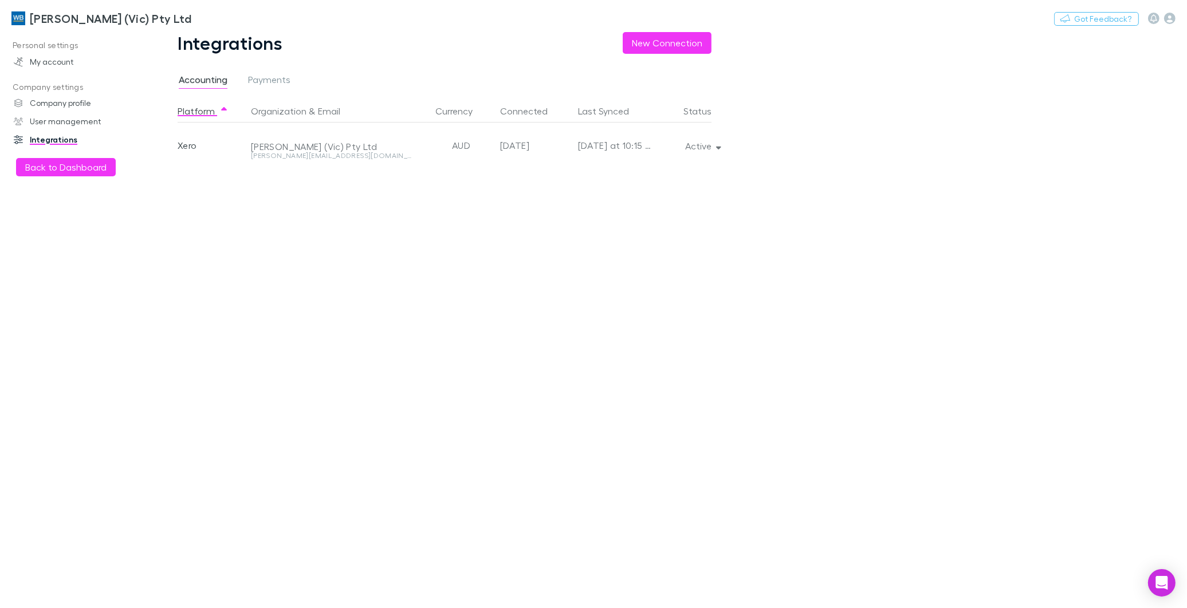 Image resolution: width=1187 pixels, height=608 pixels. What do you see at coordinates (80, 87) in the screenshot?
I see `p: Company settings` at bounding box center [80, 87].